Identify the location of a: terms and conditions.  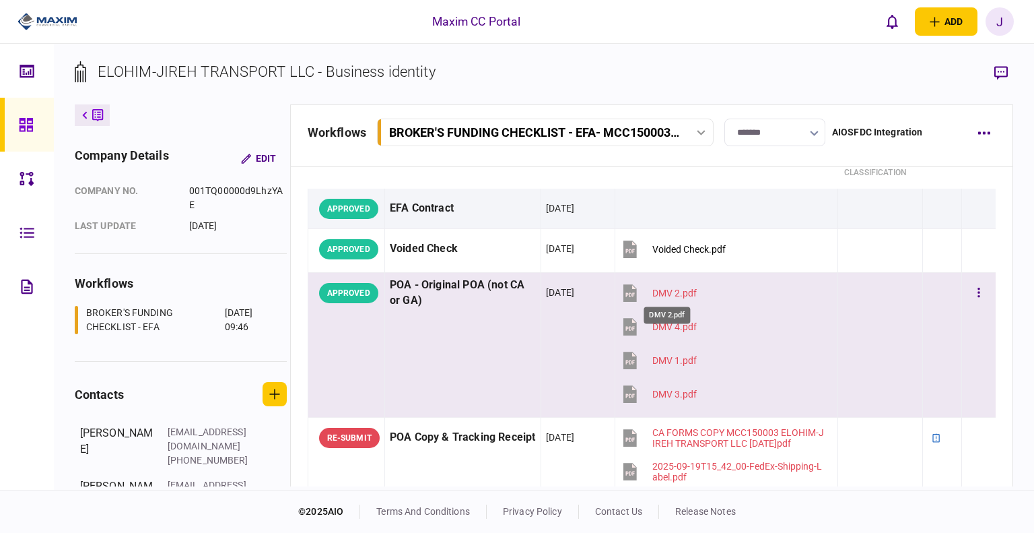
(423, 511).